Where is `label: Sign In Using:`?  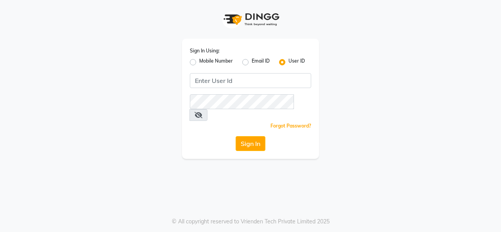 label: Sign In Using: is located at coordinates (205, 51).